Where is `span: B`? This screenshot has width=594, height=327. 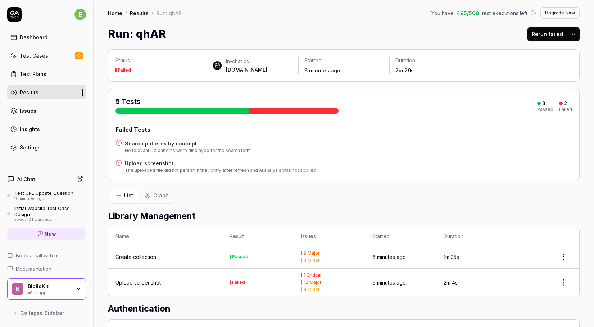
span: B is located at coordinates (18, 288).